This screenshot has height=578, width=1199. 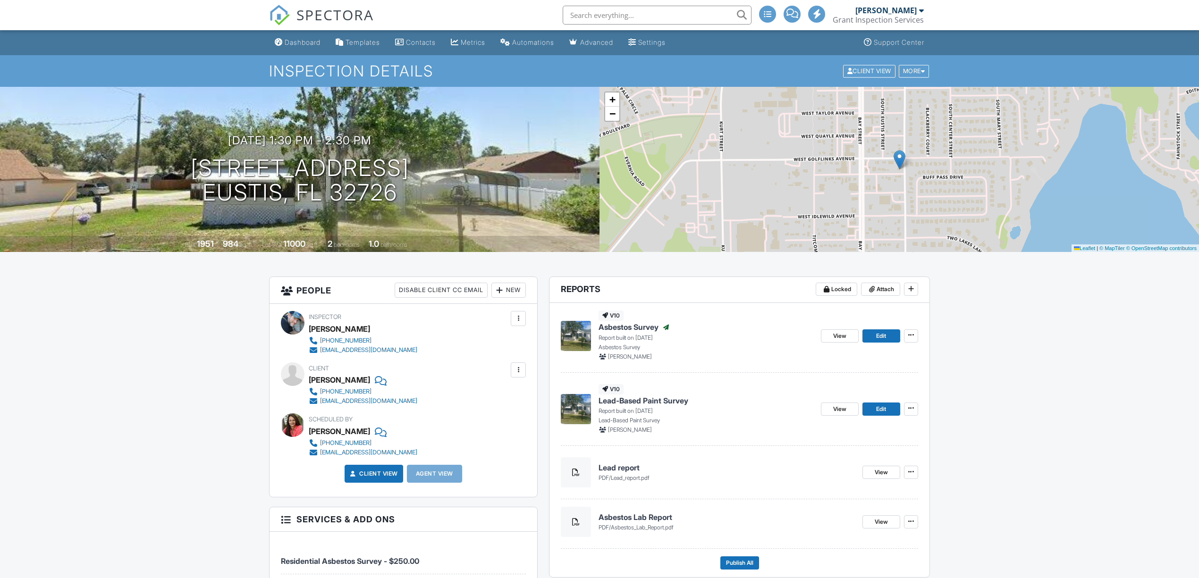 I want to click on div: Disable Client CC Email, so click(x=441, y=290).